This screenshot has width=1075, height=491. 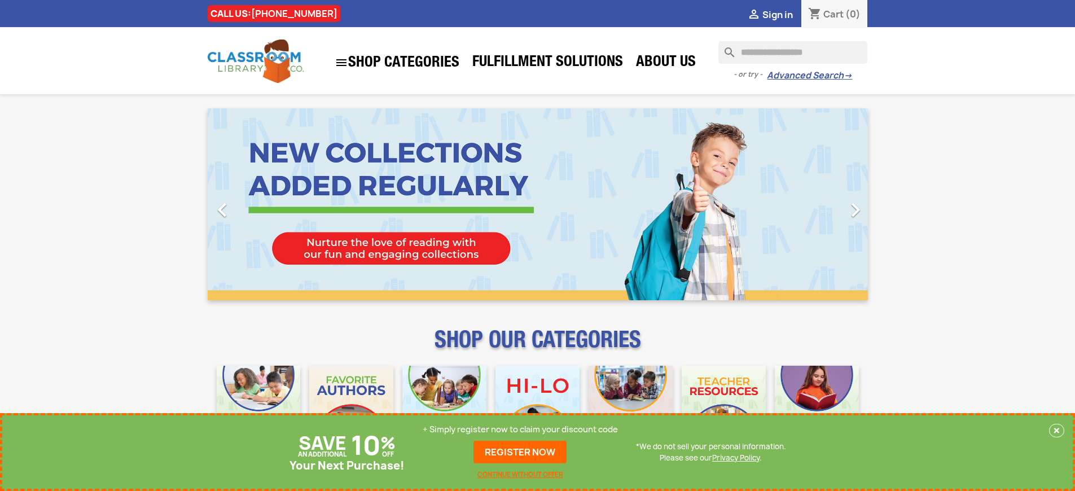 I want to click on img: CLC_Favorite_Authors_Mobile.jpg, so click(x=351, y=407).